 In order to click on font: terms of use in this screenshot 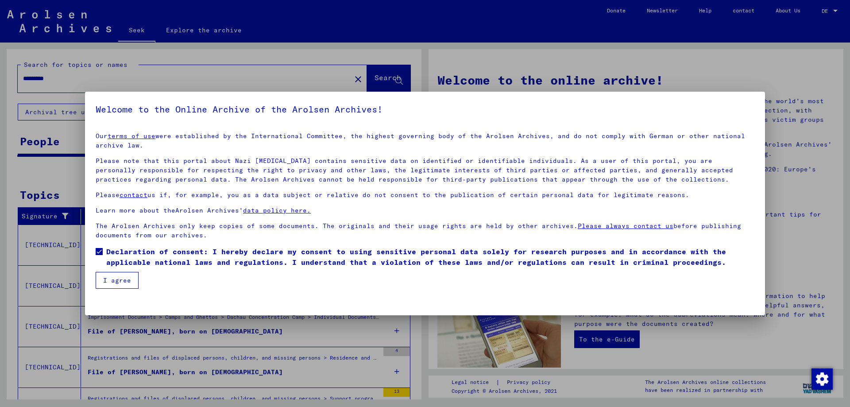, I will do `click(132, 136)`.